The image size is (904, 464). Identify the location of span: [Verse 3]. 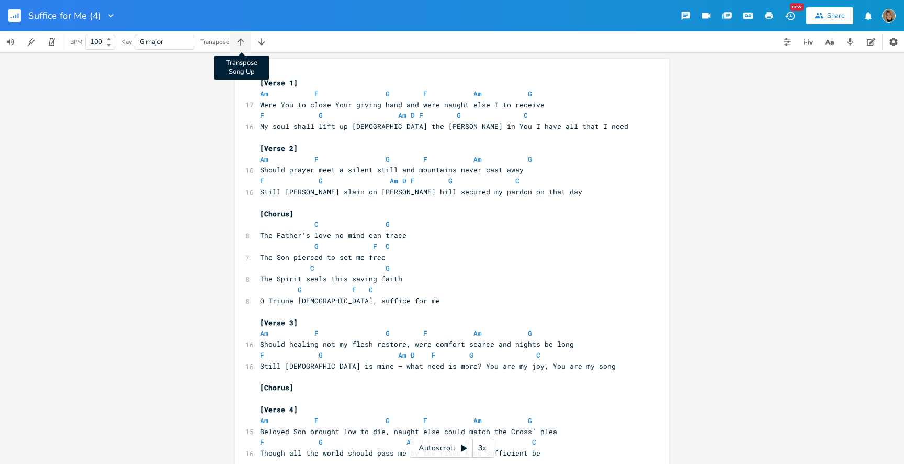
(279, 322).